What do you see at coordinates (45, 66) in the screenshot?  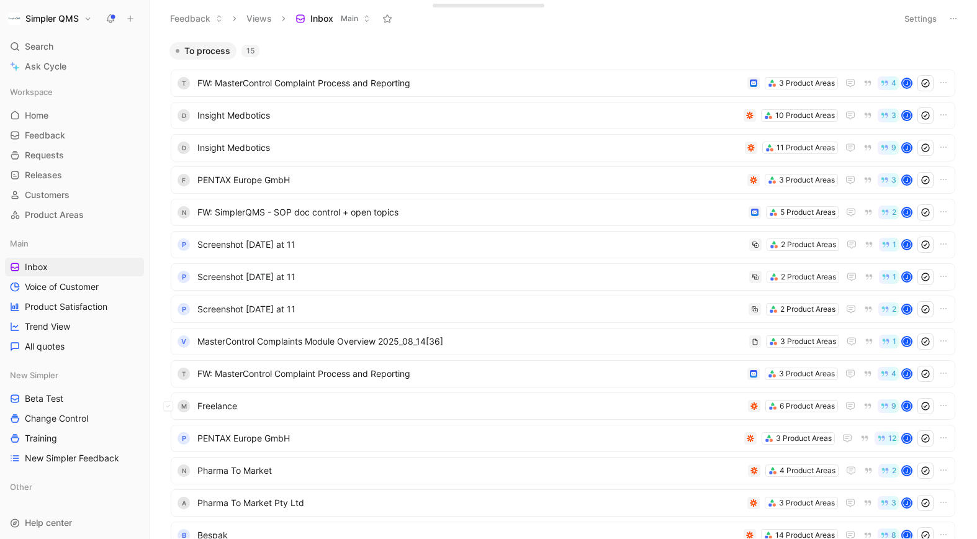 I see `span: Ask Cycle` at bounding box center [45, 66].